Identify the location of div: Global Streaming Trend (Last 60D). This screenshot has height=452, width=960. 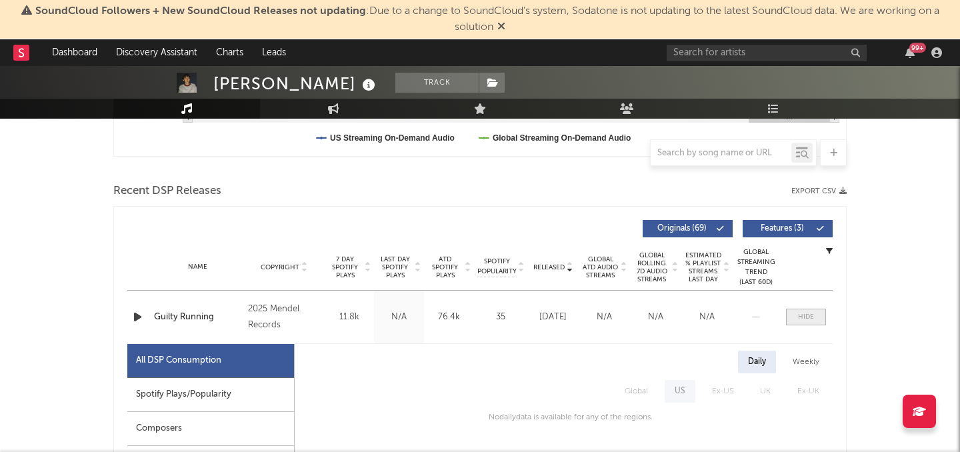
(756, 267).